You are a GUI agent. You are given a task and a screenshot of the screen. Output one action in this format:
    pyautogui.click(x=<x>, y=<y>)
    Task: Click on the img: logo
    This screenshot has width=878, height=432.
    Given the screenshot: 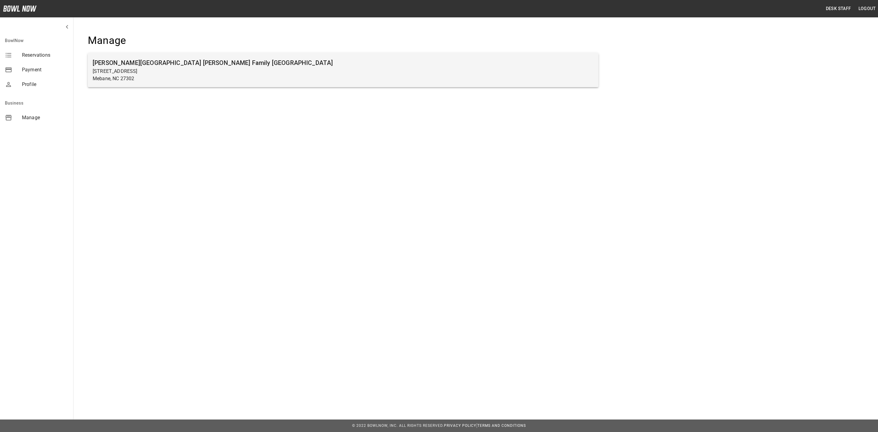 What is the action you would take?
    pyautogui.click(x=20, y=9)
    